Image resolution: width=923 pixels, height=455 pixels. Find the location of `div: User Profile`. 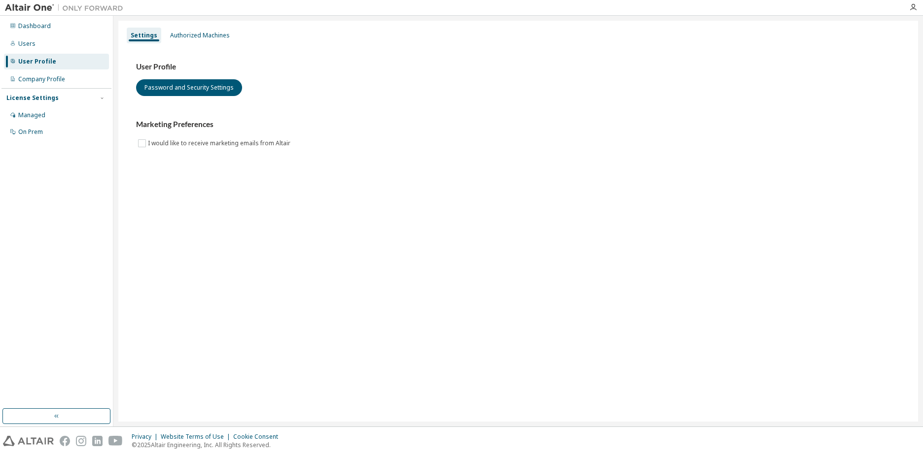

div: User Profile is located at coordinates (37, 62).